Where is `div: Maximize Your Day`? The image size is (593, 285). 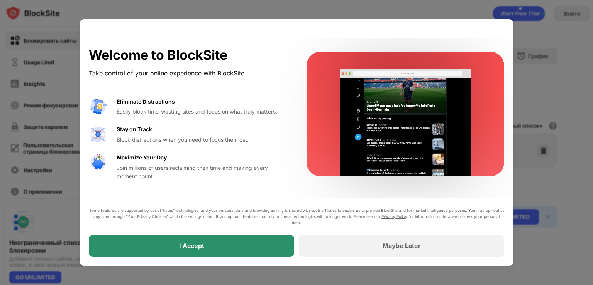
div: Maximize Your Day is located at coordinates (142, 158).